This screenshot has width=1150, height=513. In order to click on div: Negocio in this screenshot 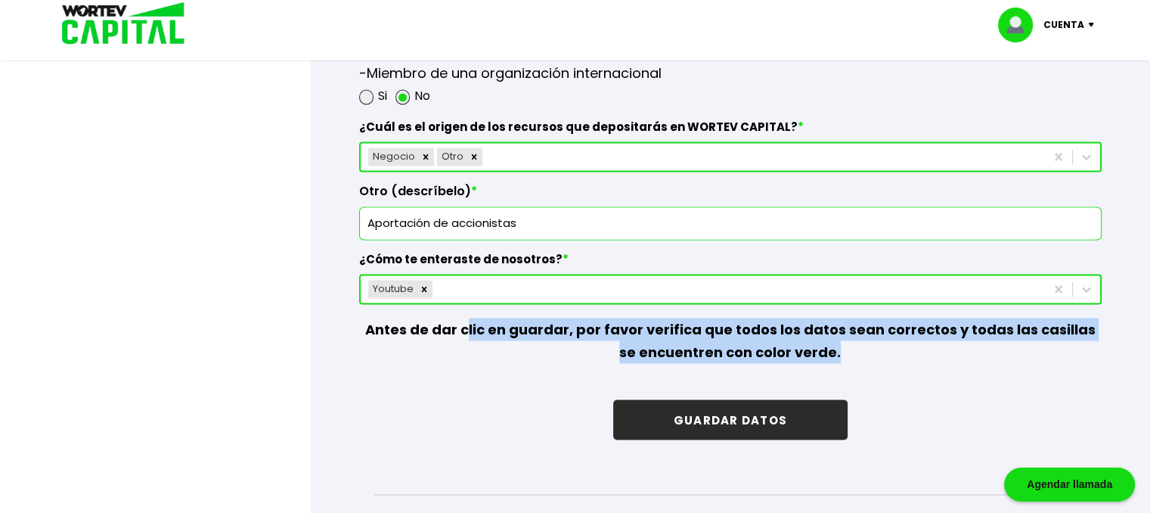, I will do `click(393, 157)`.